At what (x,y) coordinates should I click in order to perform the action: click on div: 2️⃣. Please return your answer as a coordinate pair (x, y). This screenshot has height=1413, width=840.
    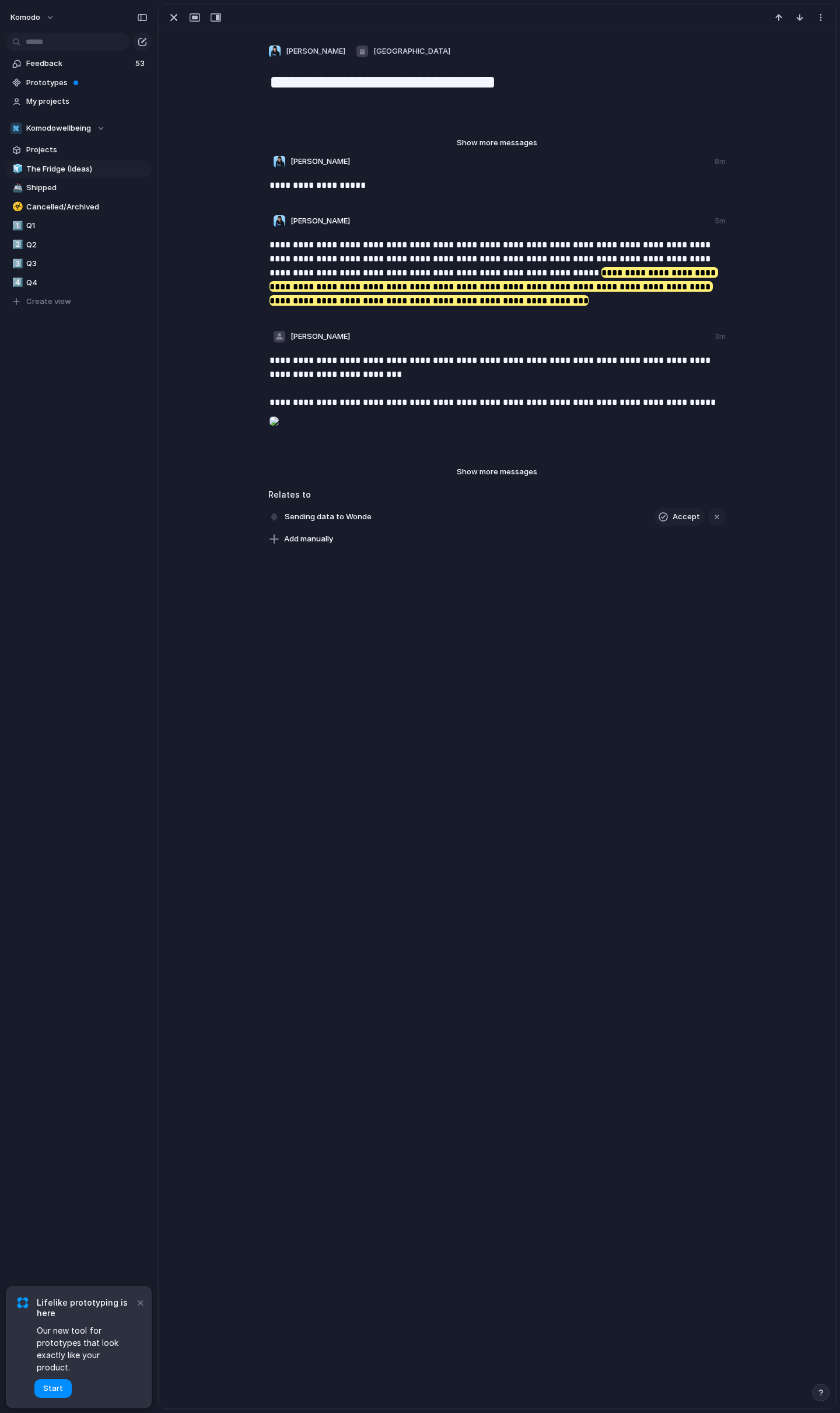
    Looking at the image, I should click on (16, 245).